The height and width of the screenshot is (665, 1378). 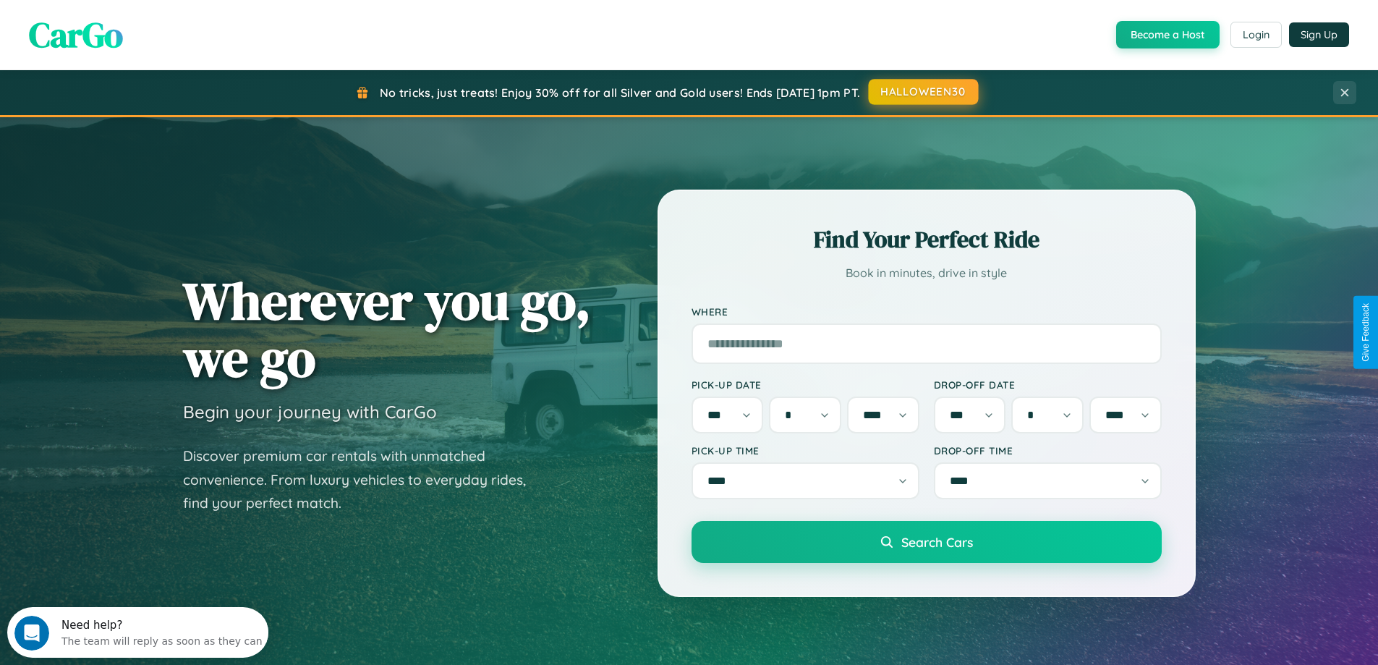 What do you see at coordinates (1168, 35) in the screenshot?
I see `button: Become a Host` at bounding box center [1168, 35].